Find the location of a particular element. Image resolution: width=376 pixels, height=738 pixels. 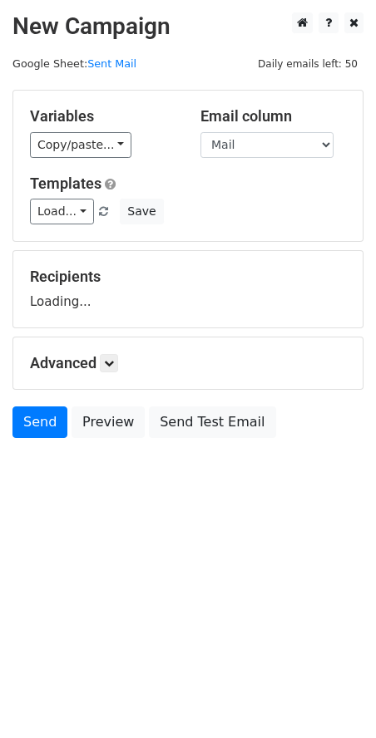

small: Google Sheet: is located at coordinates (74, 63).